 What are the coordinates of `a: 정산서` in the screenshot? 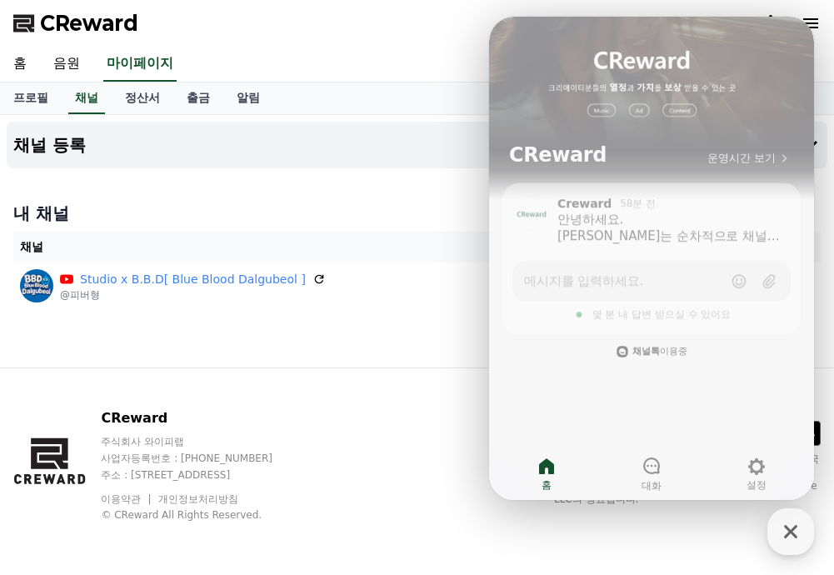 It's located at (142, 98).